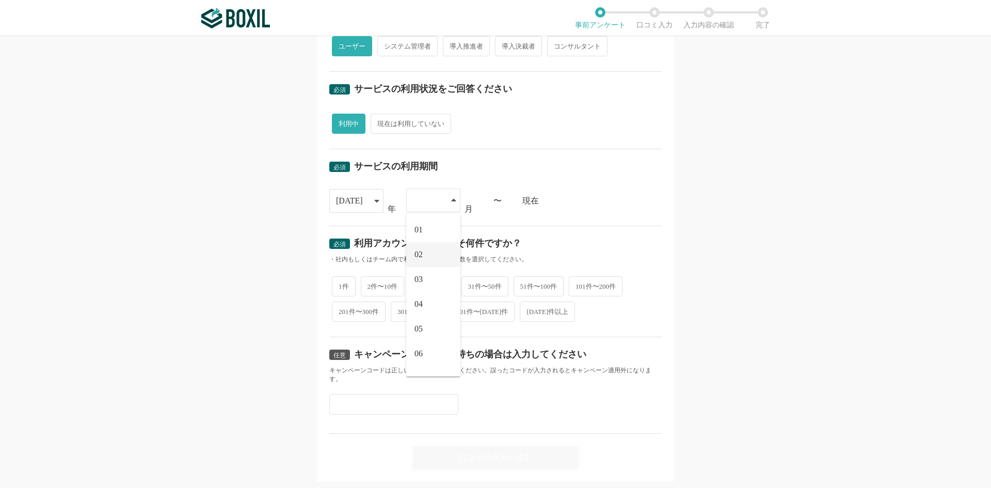 The width and height of the screenshot is (991, 488). I want to click on span: 101件〜200件, so click(596, 286).